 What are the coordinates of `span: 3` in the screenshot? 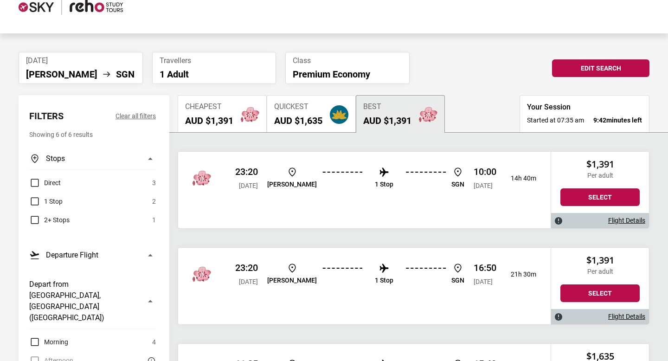 It's located at (154, 183).